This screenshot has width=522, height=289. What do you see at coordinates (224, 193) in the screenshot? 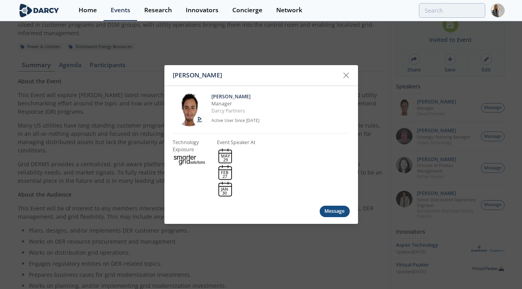
I see `div: 30` at bounding box center [224, 193].